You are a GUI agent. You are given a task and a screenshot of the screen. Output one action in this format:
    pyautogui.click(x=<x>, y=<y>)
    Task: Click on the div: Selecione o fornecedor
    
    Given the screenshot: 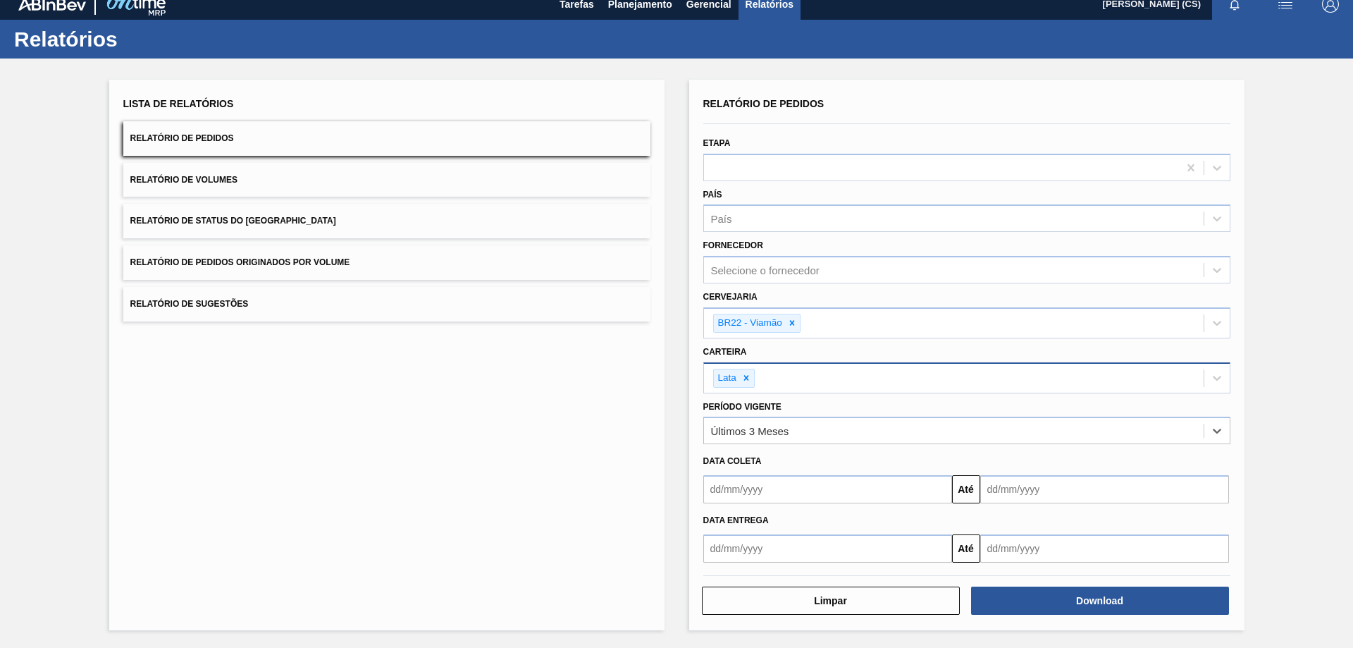 What is the action you would take?
    pyautogui.click(x=765, y=270)
    